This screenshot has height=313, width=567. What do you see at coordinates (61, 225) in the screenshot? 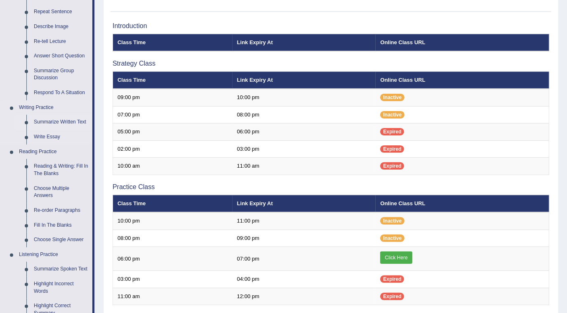
I see `a: Fill In The Blanks` at bounding box center [61, 225].